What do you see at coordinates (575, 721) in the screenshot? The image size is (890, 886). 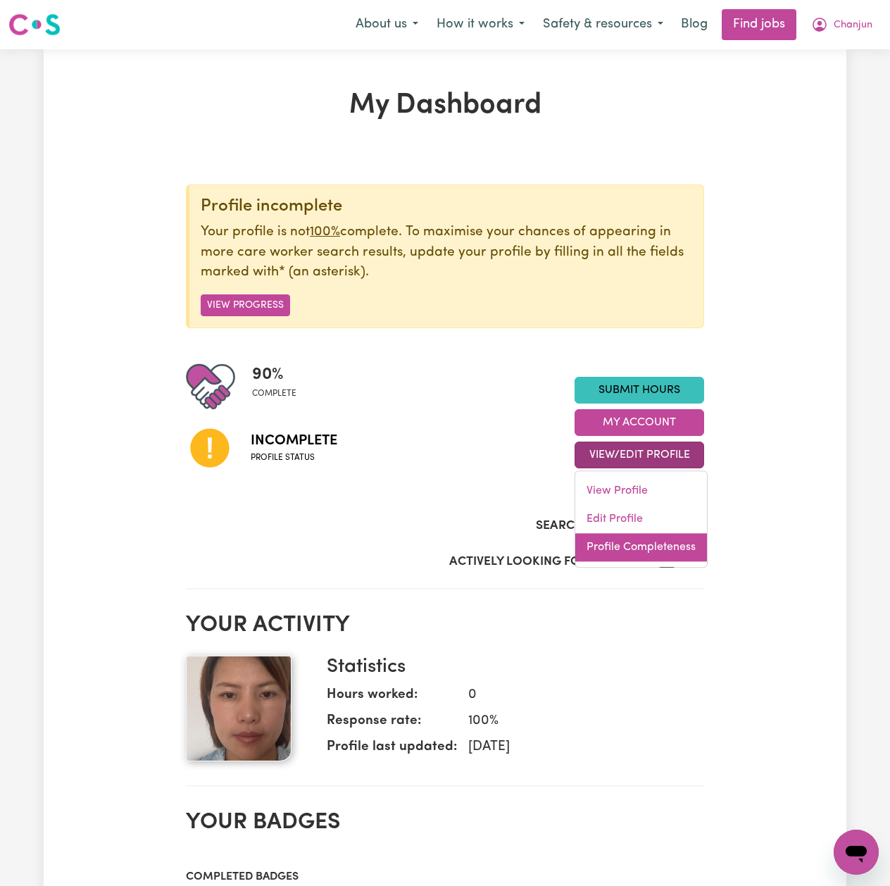 I see `dd: 100 %` at bounding box center [575, 721].